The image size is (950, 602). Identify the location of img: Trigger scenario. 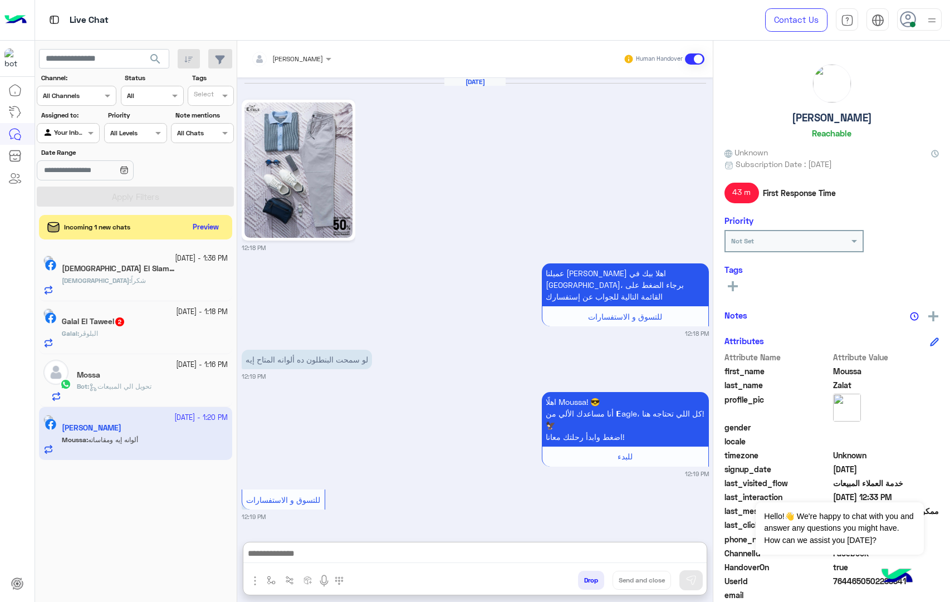
(290, 580).